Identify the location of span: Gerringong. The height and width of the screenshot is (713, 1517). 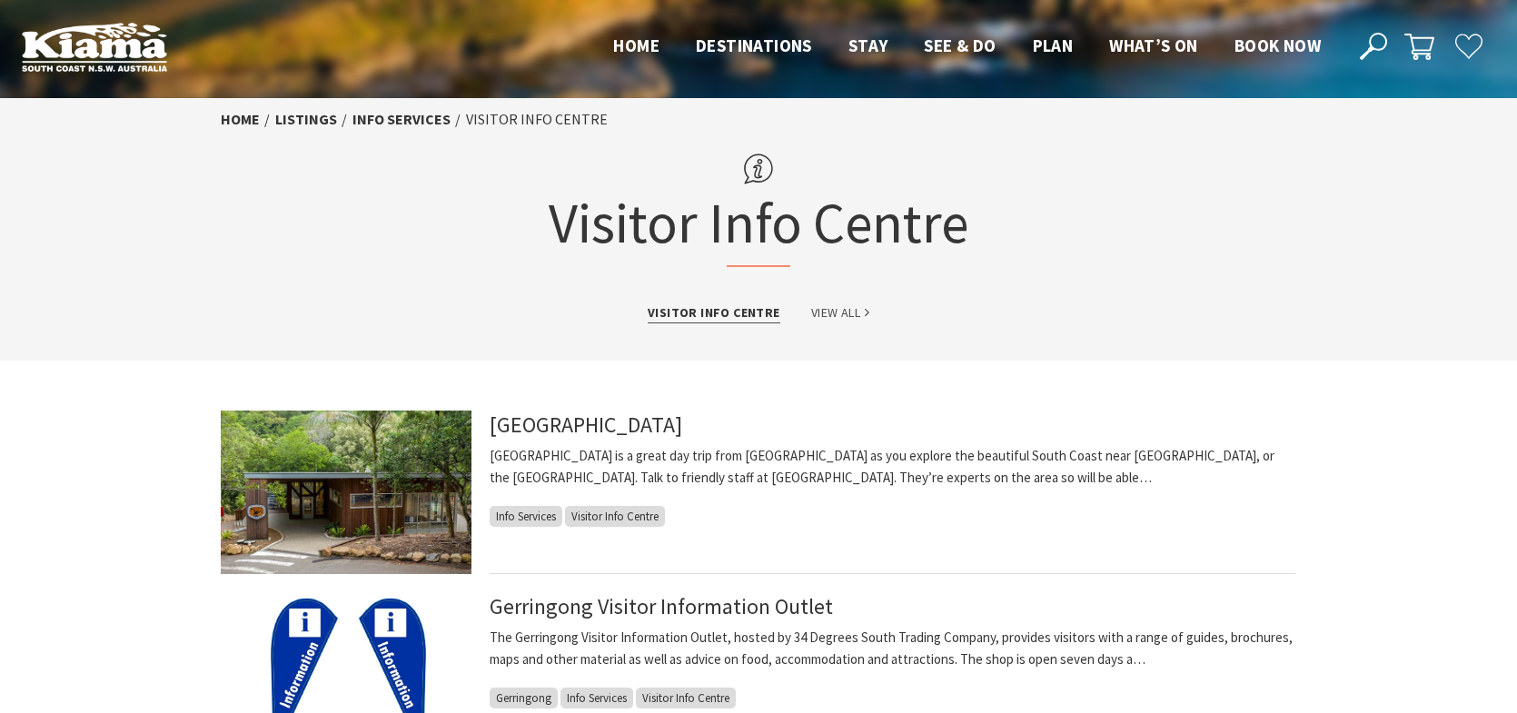
(523, 697).